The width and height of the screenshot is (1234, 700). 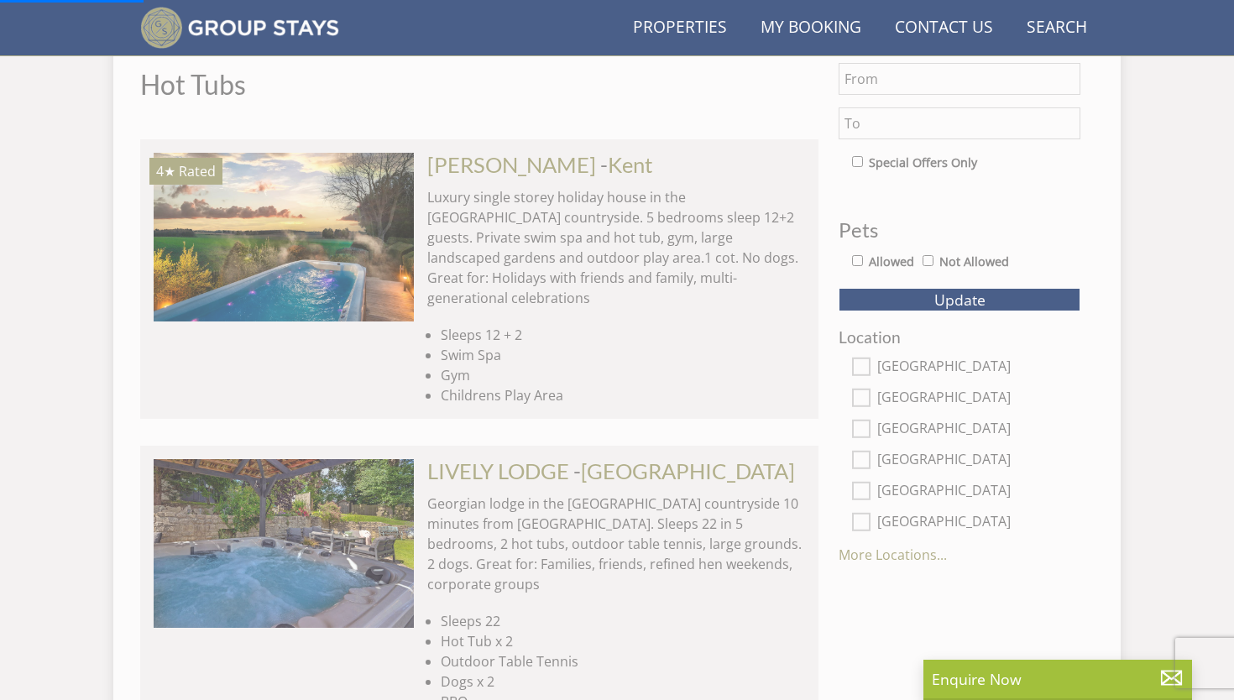 What do you see at coordinates (239, 28) in the screenshot?
I see `img: Group Stays` at bounding box center [239, 28].